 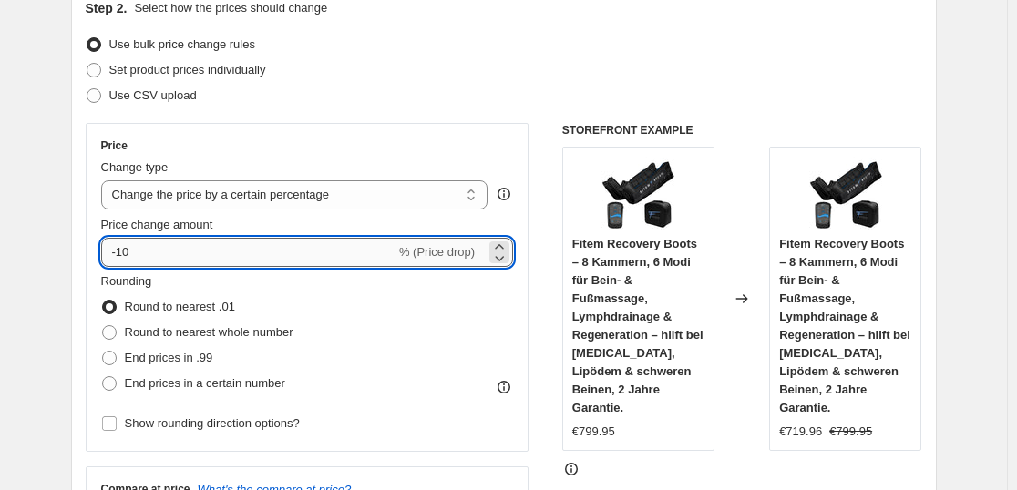 I want to click on span: Use CSV upload, so click(x=153, y=95).